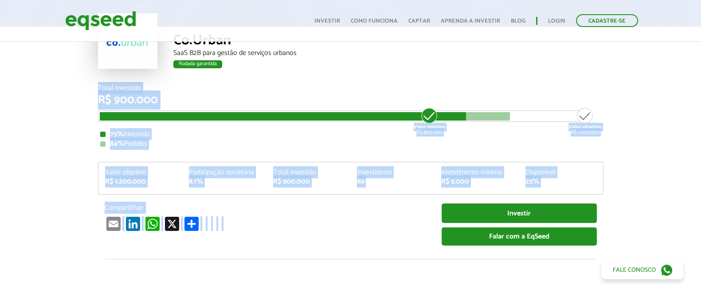 Image resolution: width=701 pixels, height=297 pixels. I want to click on img: EqSeed, so click(101, 20).